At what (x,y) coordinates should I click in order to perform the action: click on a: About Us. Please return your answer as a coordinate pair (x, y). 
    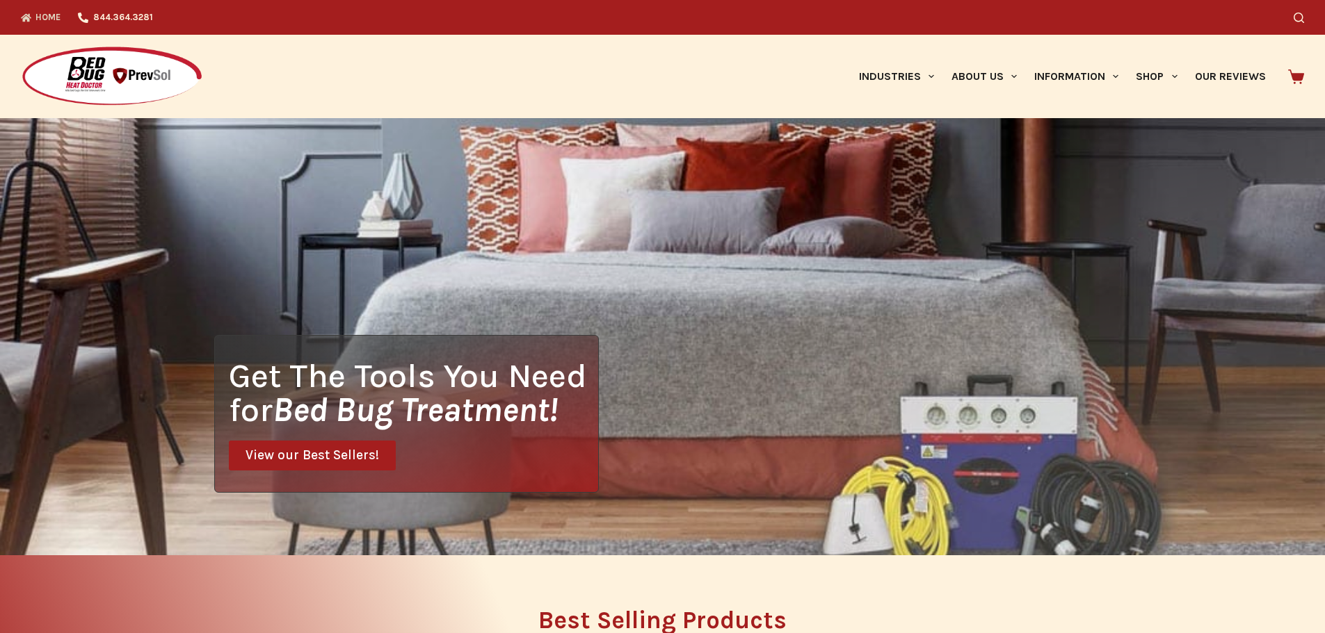
    Looking at the image, I should click on (983, 76).